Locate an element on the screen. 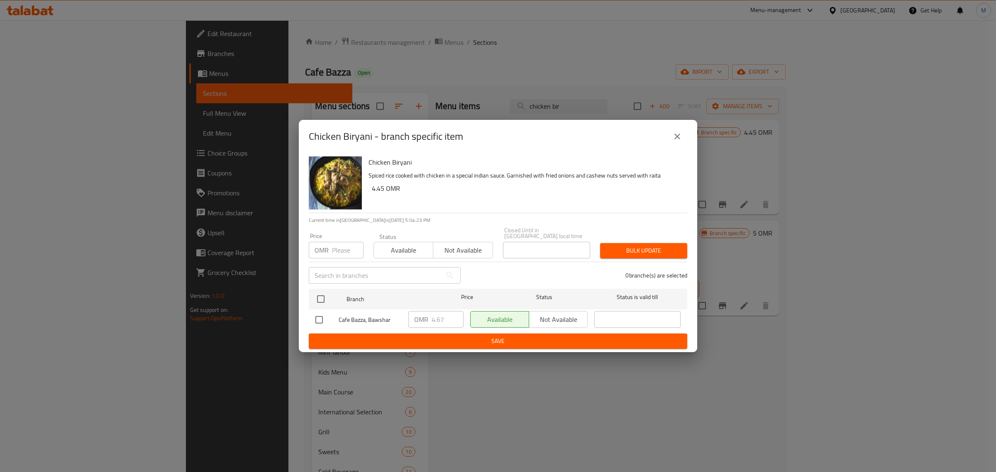 The width and height of the screenshot is (996, 472). input: Search in branches is located at coordinates (375, 276).